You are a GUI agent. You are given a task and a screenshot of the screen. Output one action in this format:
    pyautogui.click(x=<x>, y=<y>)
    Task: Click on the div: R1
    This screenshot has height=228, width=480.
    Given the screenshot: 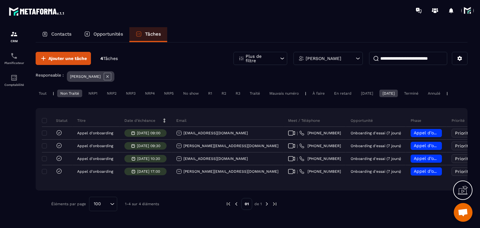 What is the action you would take?
    pyautogui.click(x=210, y=93)
    